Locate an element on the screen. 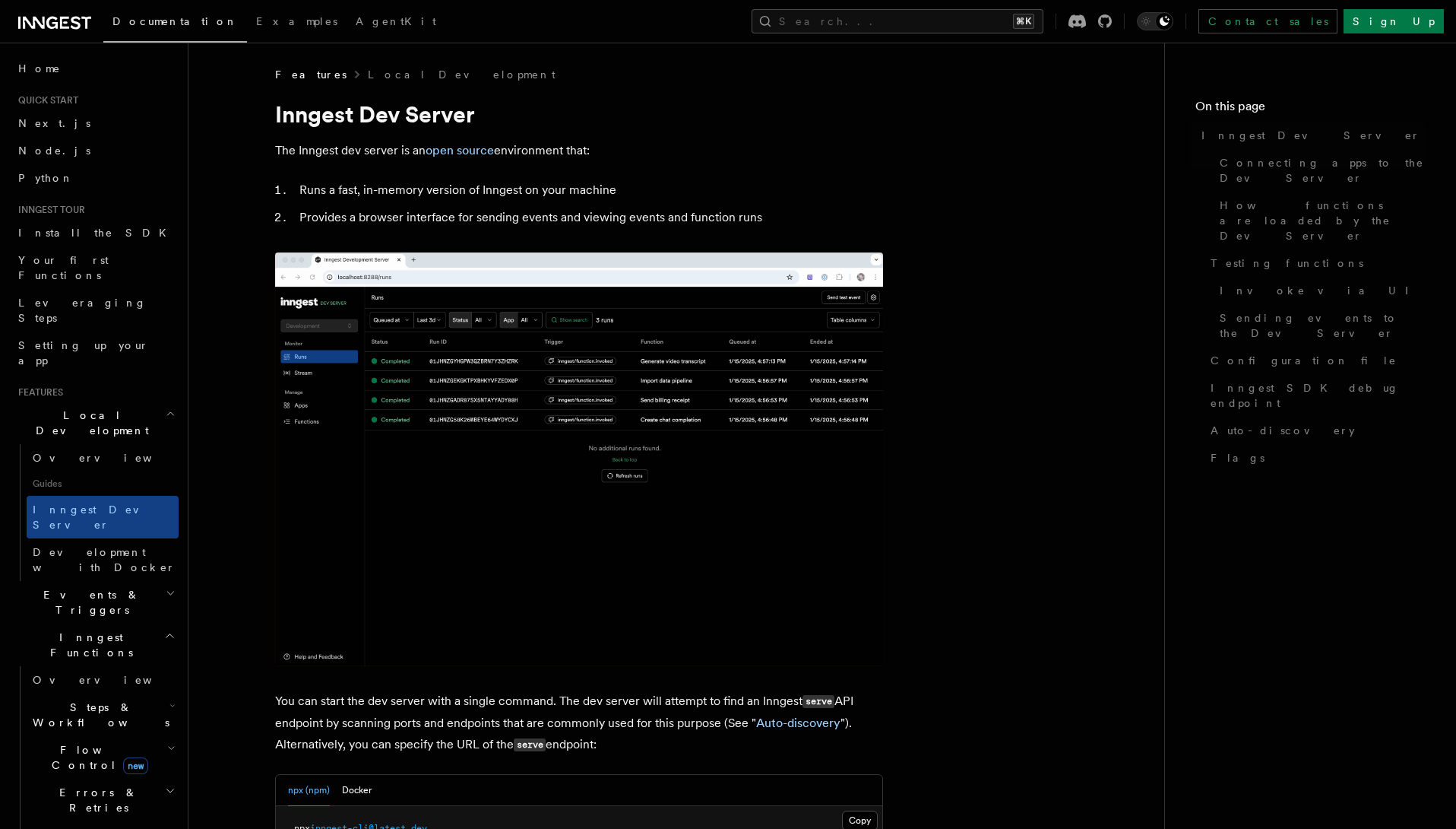 The image size is (1456, 829). span: Guides is located at coordinates (102, 484).